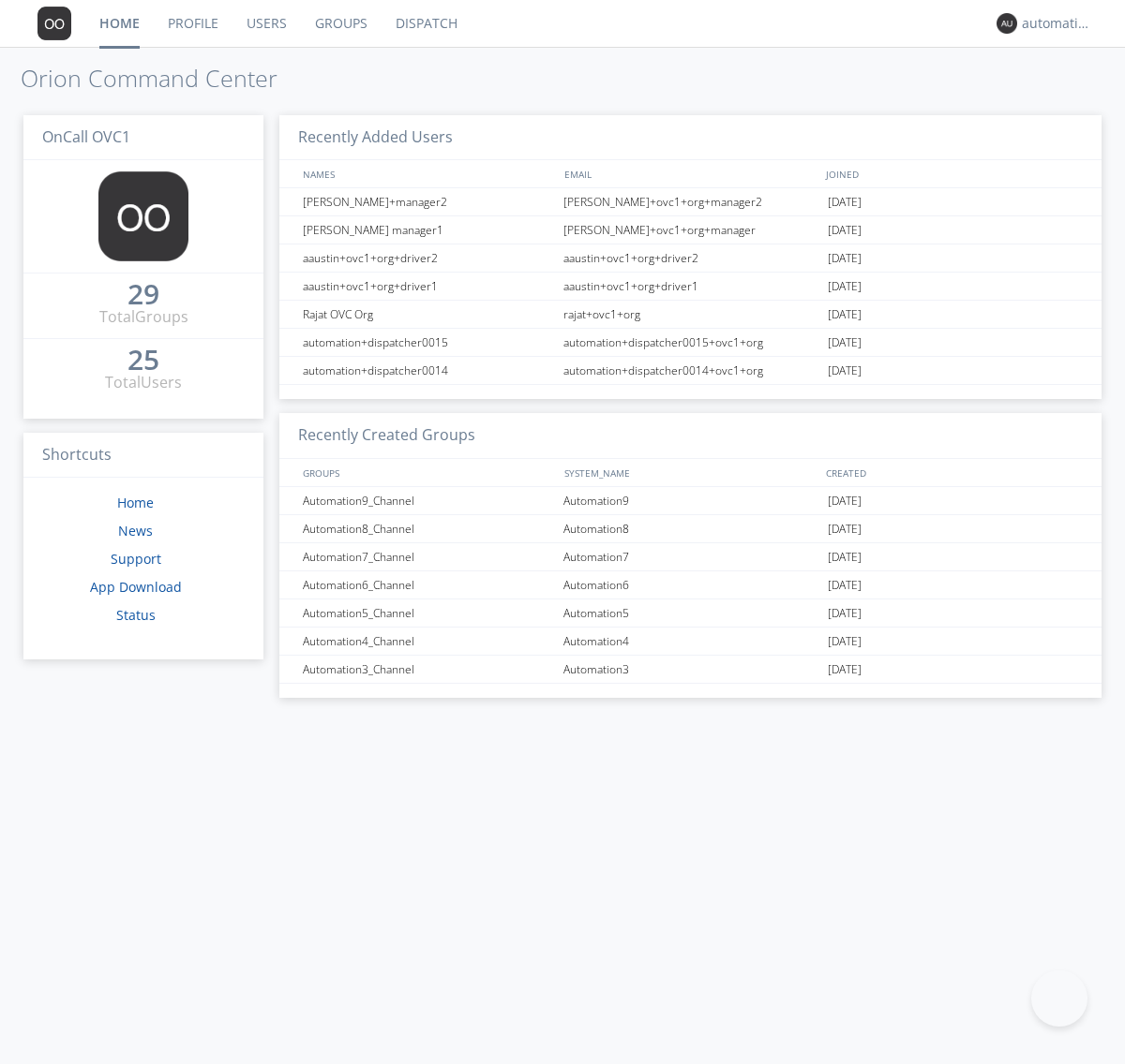 This screenshot has width=1125, height=1064. Describe the element at coordinates (427, 472) in the screenshot. I see `div: GROUPS` at that location.